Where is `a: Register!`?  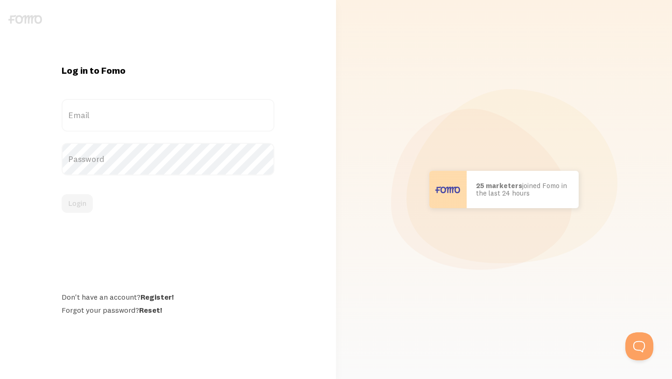
a: Register! is located at coordinates (157, 297).